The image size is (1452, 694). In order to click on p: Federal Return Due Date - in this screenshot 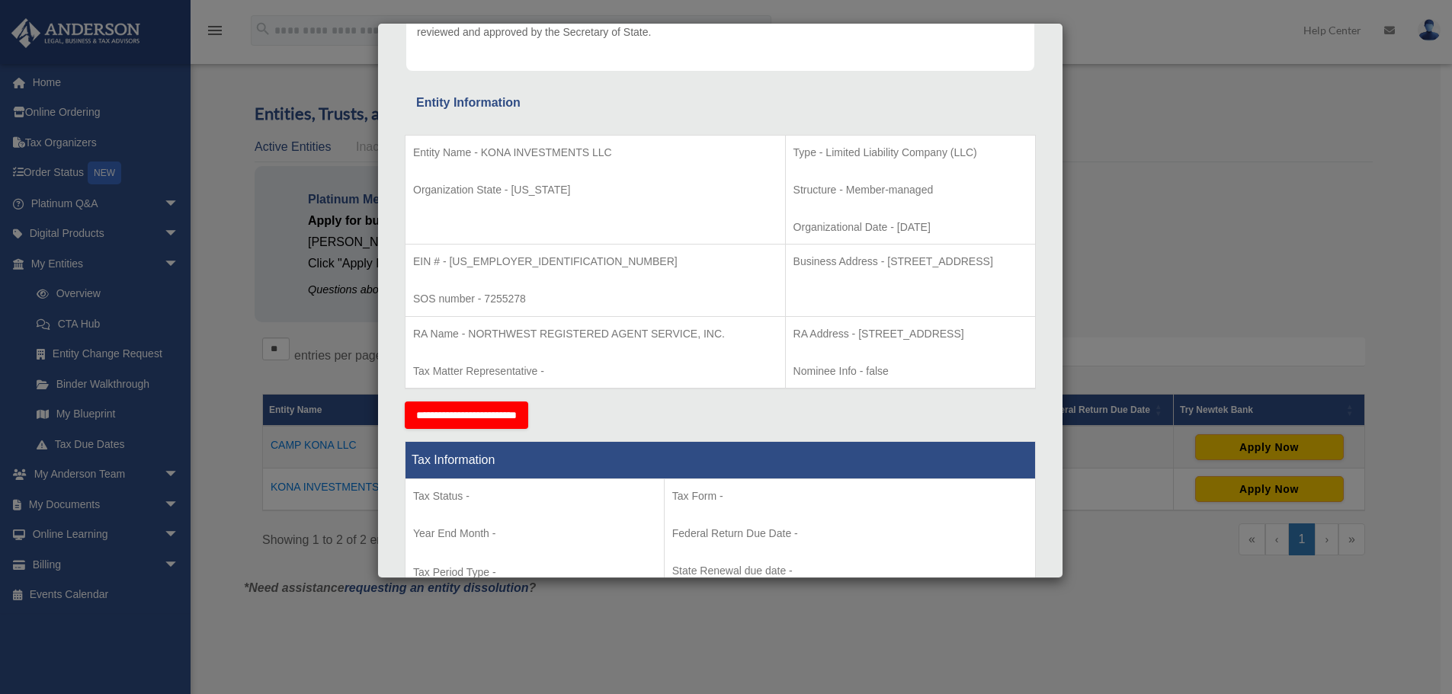, I will do `click(850, 533)`.